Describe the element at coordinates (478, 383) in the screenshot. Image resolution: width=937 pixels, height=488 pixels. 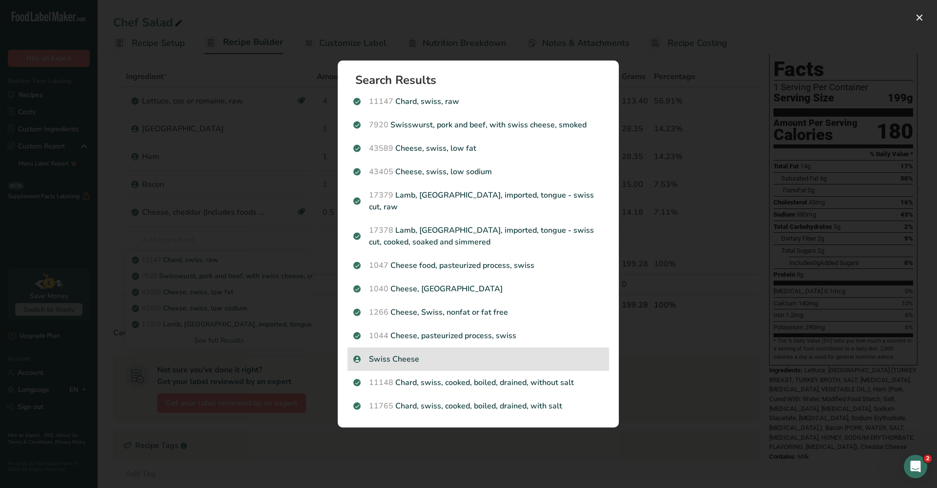
I see `p: Chard, swiss, cooked, boiled, drained, without salt` at that location.